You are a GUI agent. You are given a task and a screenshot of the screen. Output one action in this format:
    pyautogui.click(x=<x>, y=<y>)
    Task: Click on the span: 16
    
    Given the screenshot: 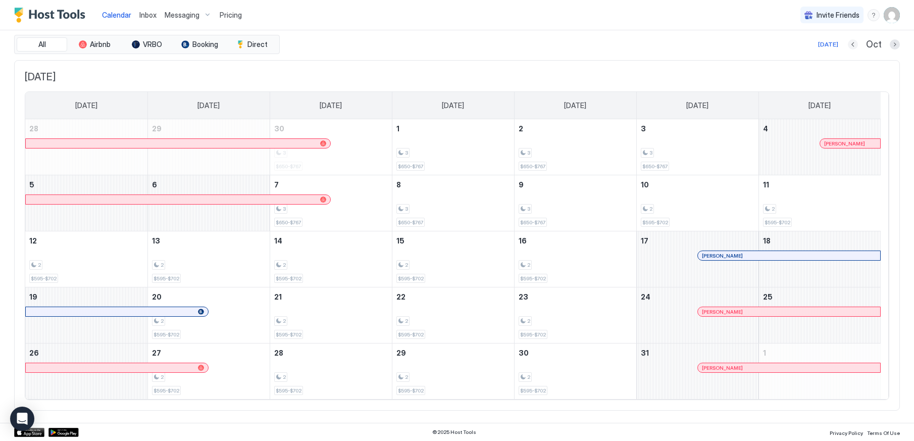 What is the action you would take?
    pyautogui.click(x=523, y=240)
    